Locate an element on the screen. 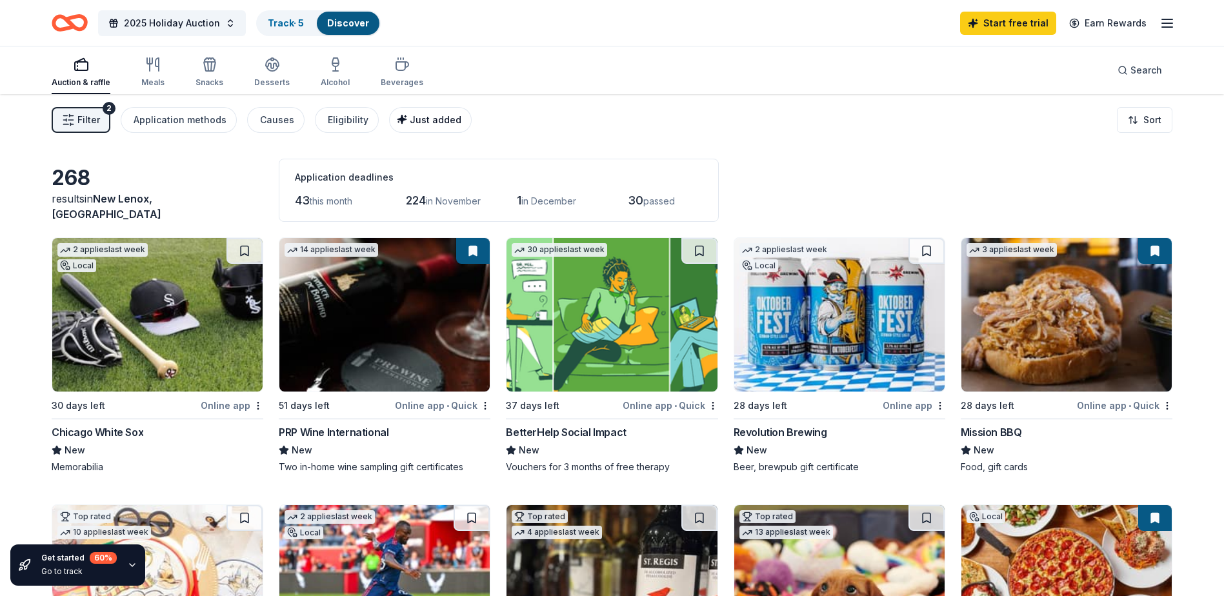 The image size is (1224, 596). div: Beer, brewpub gift certificate is located at coordinates (839, 467).